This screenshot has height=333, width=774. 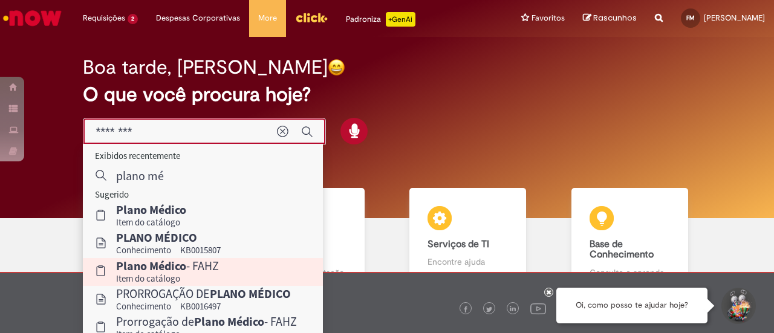 I want to click on span: Despesas Corporativas, so click(x=198, y=18).